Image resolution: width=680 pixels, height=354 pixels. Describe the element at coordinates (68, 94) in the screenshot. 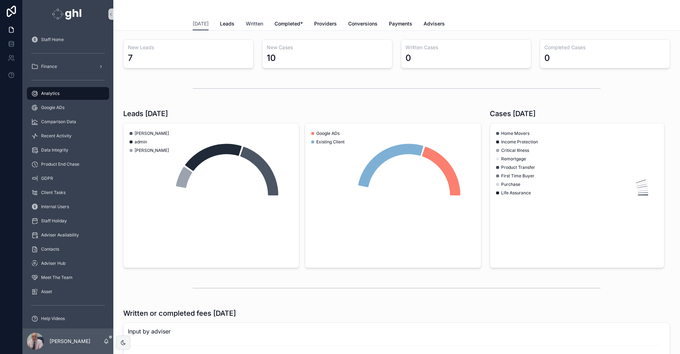

I see `a: Analytics` at that location.